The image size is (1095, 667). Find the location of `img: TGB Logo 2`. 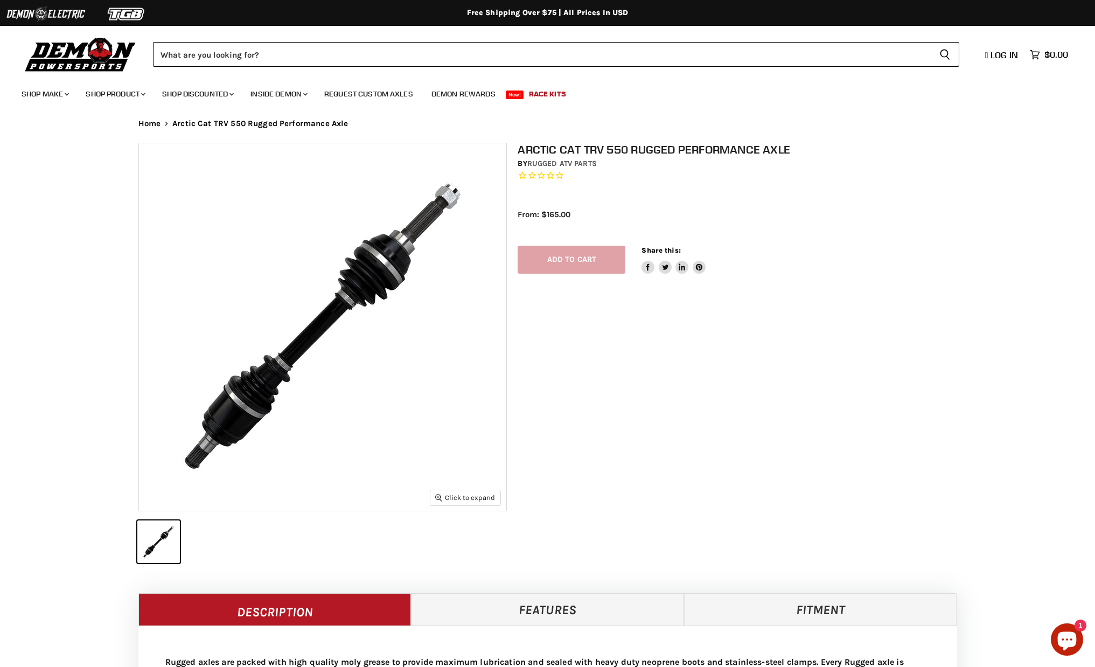

img: TGB Logo 2 is located at coordinates (127, 14).